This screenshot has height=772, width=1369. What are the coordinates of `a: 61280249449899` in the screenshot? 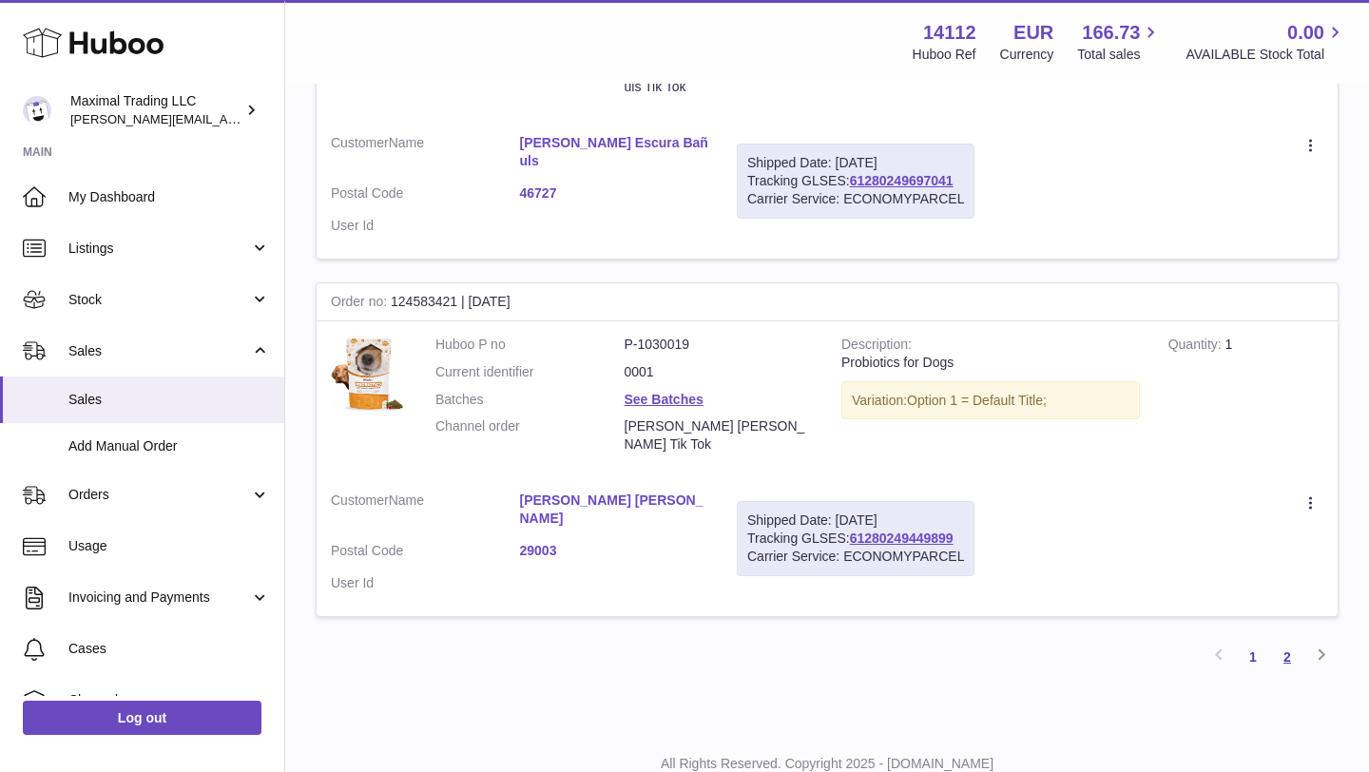 It's located at (901, 538).